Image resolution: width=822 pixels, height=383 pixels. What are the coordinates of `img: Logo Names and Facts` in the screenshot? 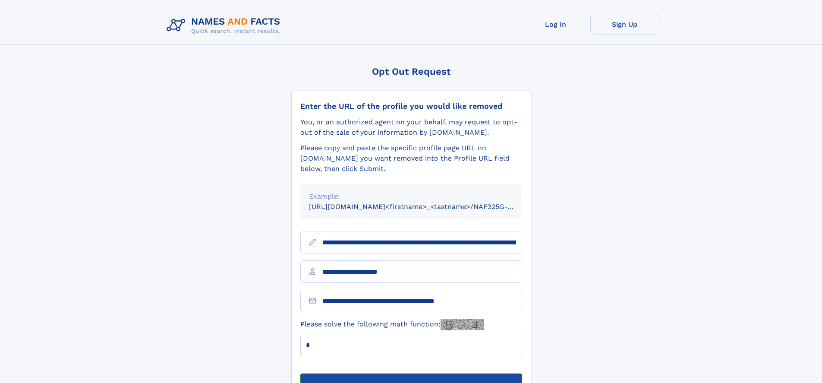 It's located at (225, 25).